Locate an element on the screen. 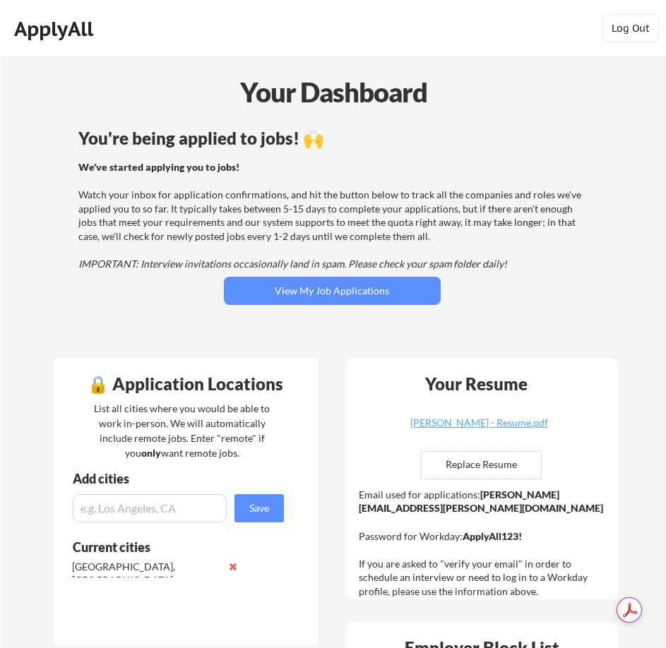 The image size is (666, 648). input: e.g. Los Angeles, CA is located at coordinates (150, 508).